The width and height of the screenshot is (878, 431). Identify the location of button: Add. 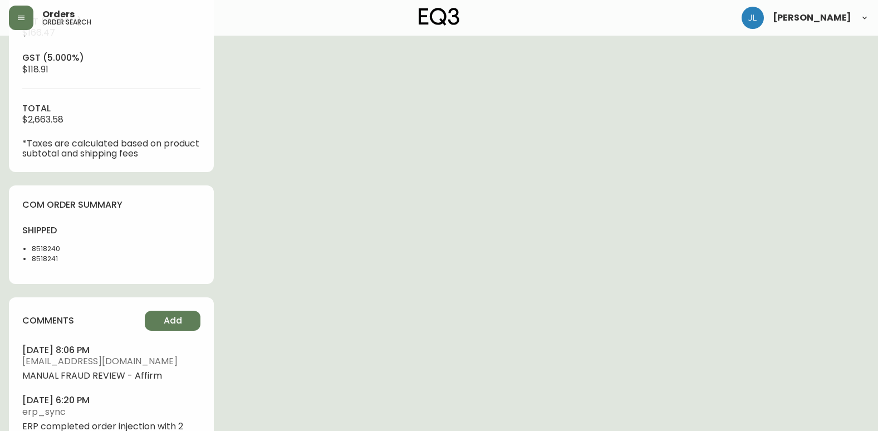
(173, 321).